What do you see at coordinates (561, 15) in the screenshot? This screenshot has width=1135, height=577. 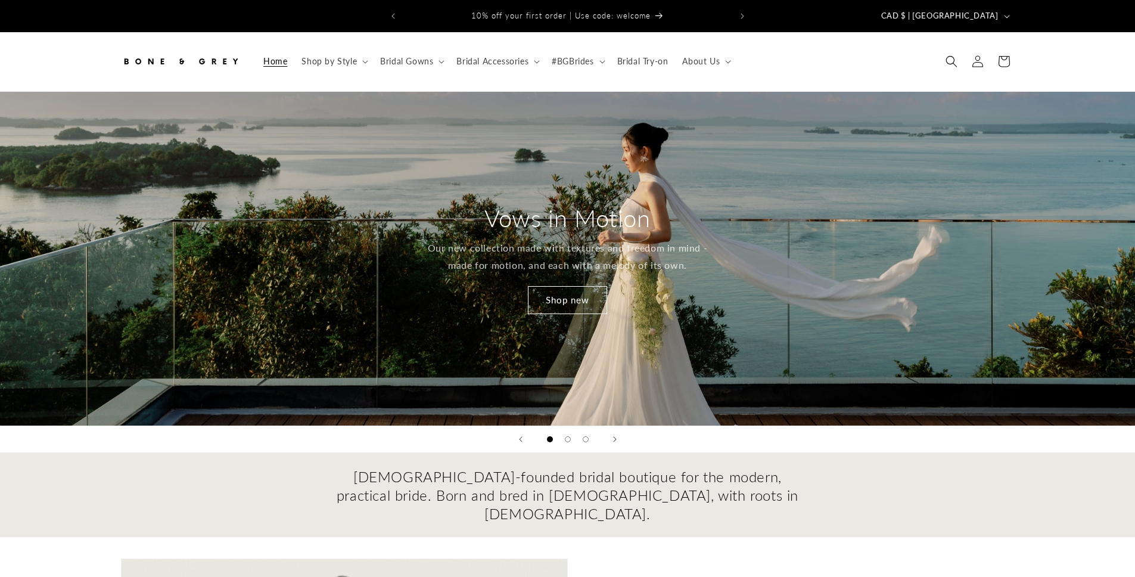 I see `span: 10% off your first order | Use code: welcome` at bounding box center [561, 15].